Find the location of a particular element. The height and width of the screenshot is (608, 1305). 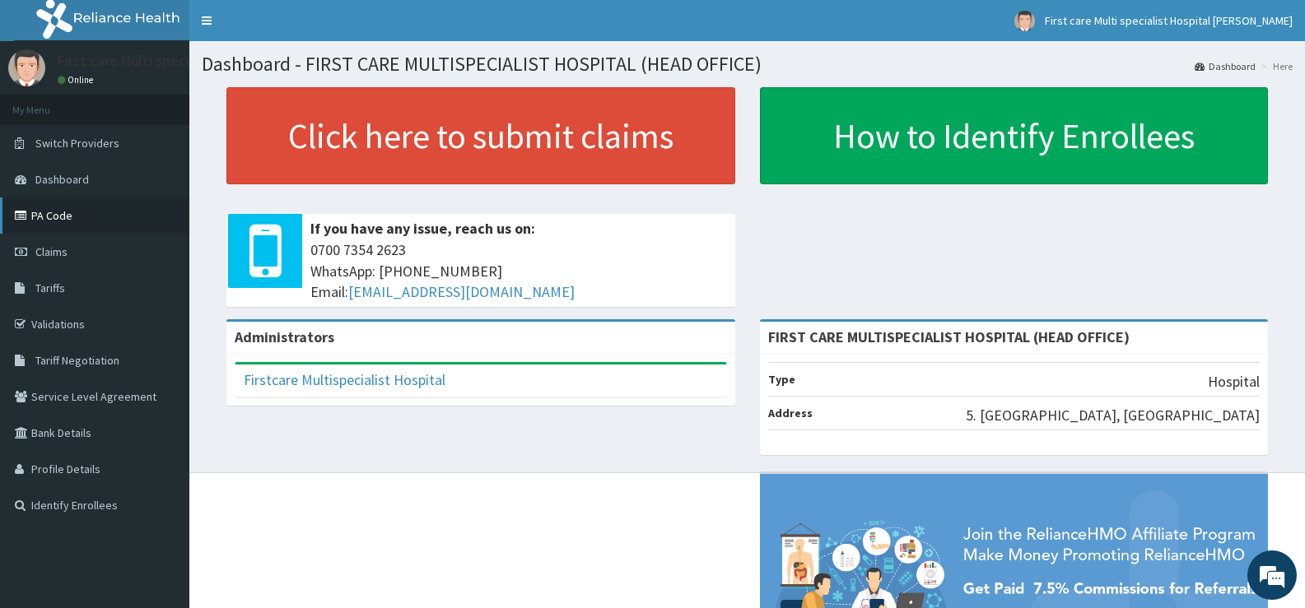

a: Firstcare Multispecialist Hospital is located at coordinates (344, 379).